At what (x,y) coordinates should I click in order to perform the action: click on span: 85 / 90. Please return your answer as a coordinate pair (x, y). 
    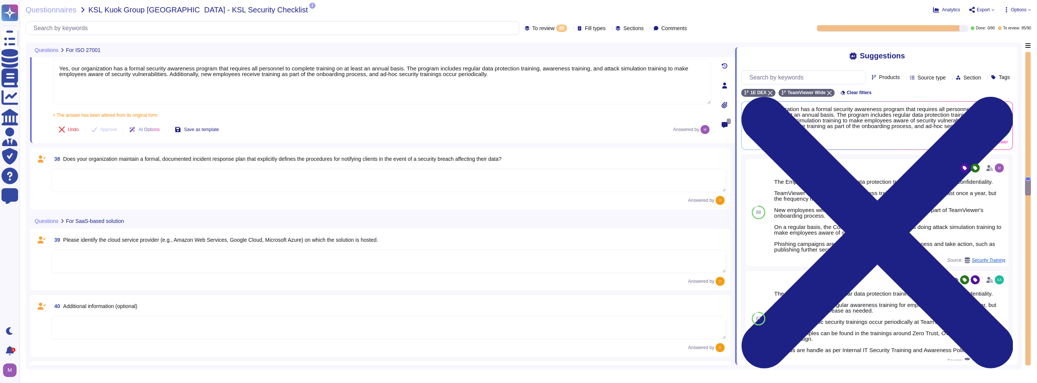
    Looking at the image, I should click on (1026, 28).